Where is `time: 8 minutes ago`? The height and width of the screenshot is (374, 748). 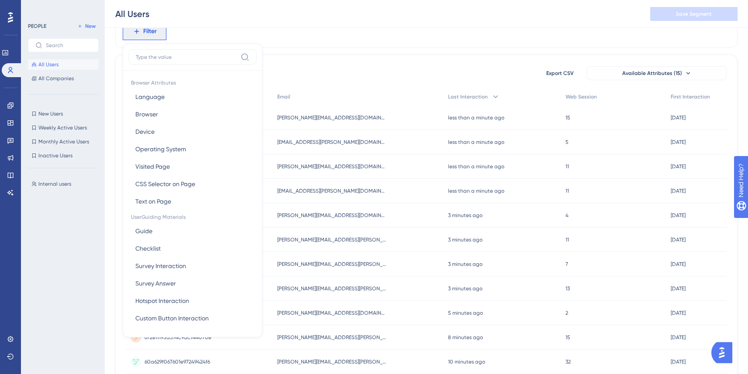 time: 8 minutes ago is located at coordinates (465, 338).